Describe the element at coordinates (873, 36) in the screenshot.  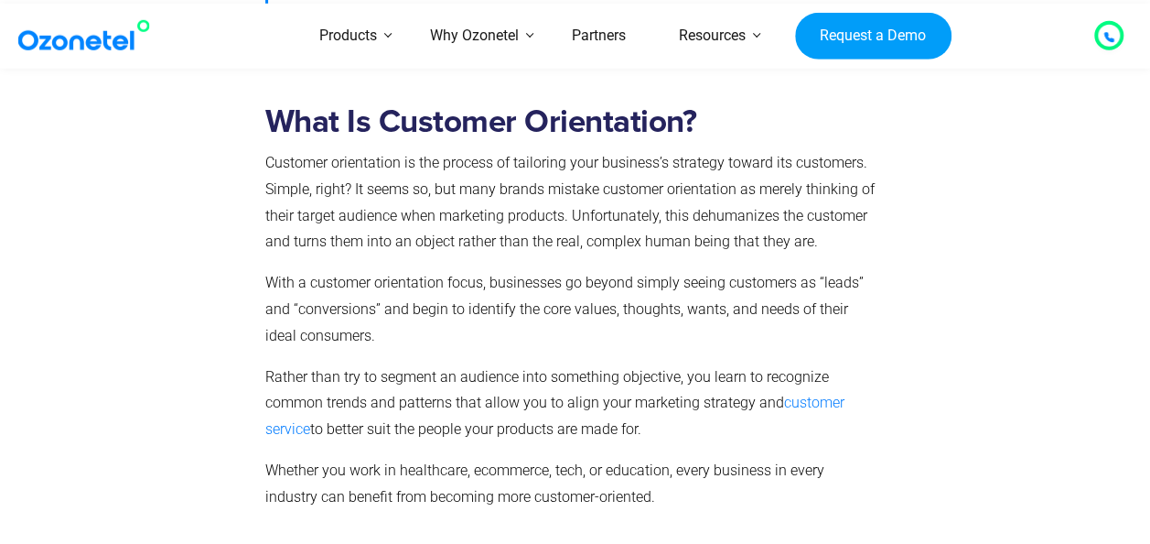
I see `a: Request a Demo` at that location.